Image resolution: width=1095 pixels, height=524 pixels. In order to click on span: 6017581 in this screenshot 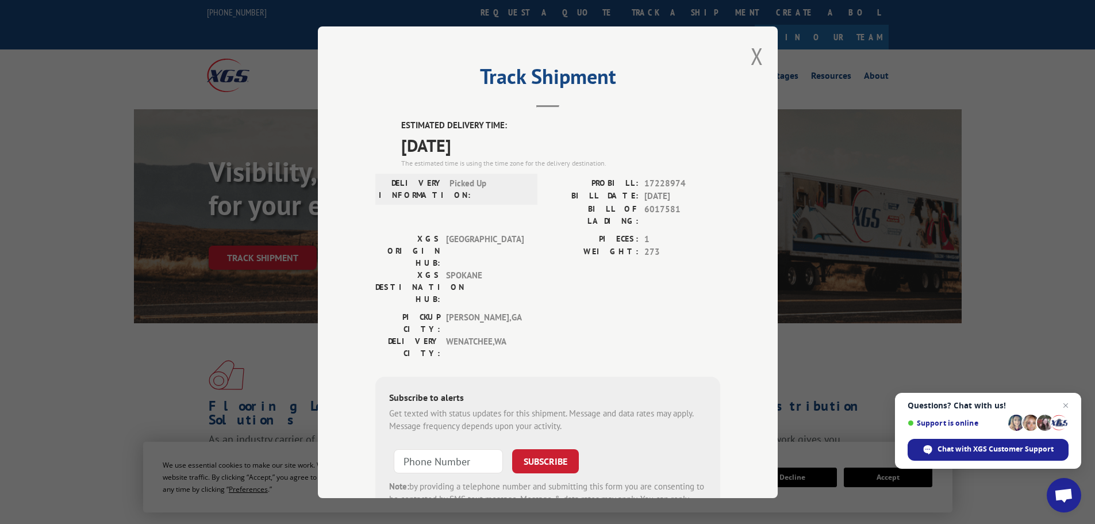, I will do `click(683, 214)`.